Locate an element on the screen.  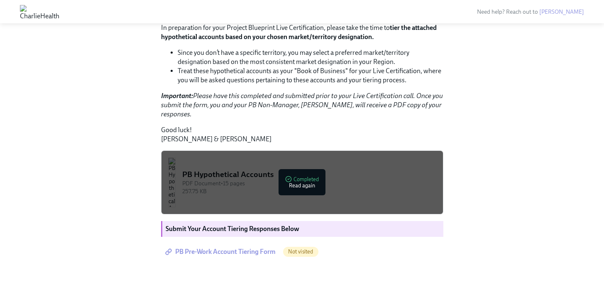
span: Not visited is located at coordinates (301, 251).